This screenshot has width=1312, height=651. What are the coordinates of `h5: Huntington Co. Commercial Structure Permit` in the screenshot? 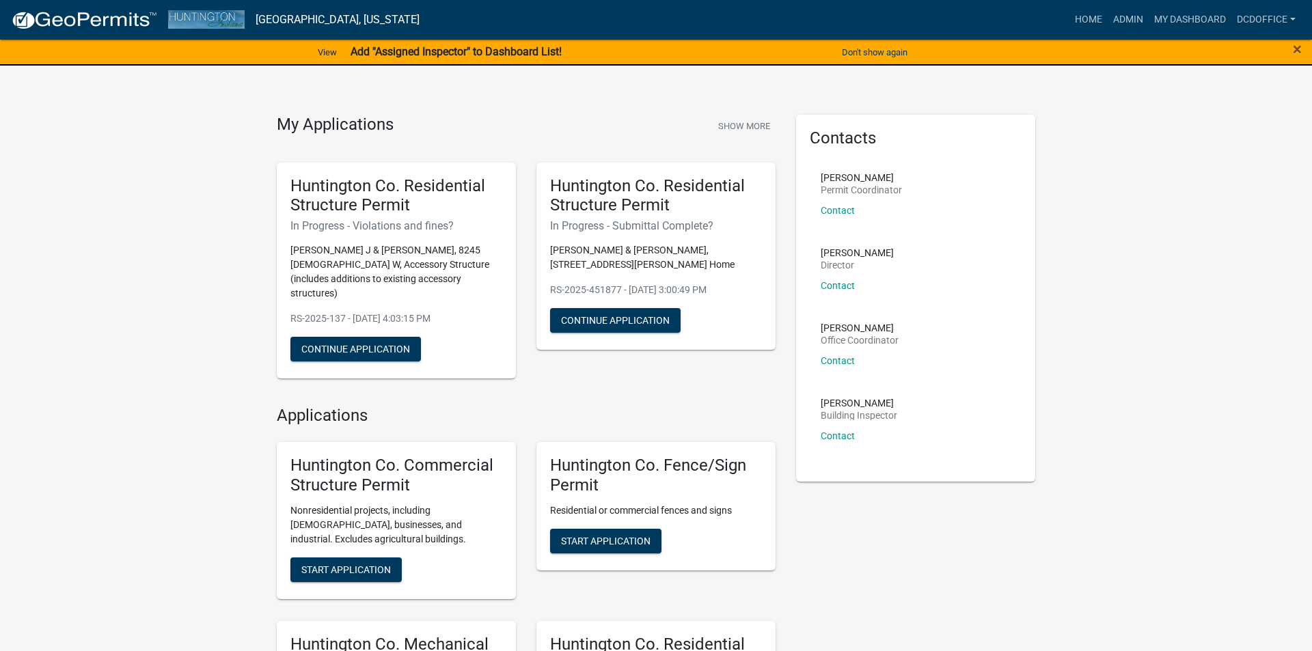 It's located at (396, 476).